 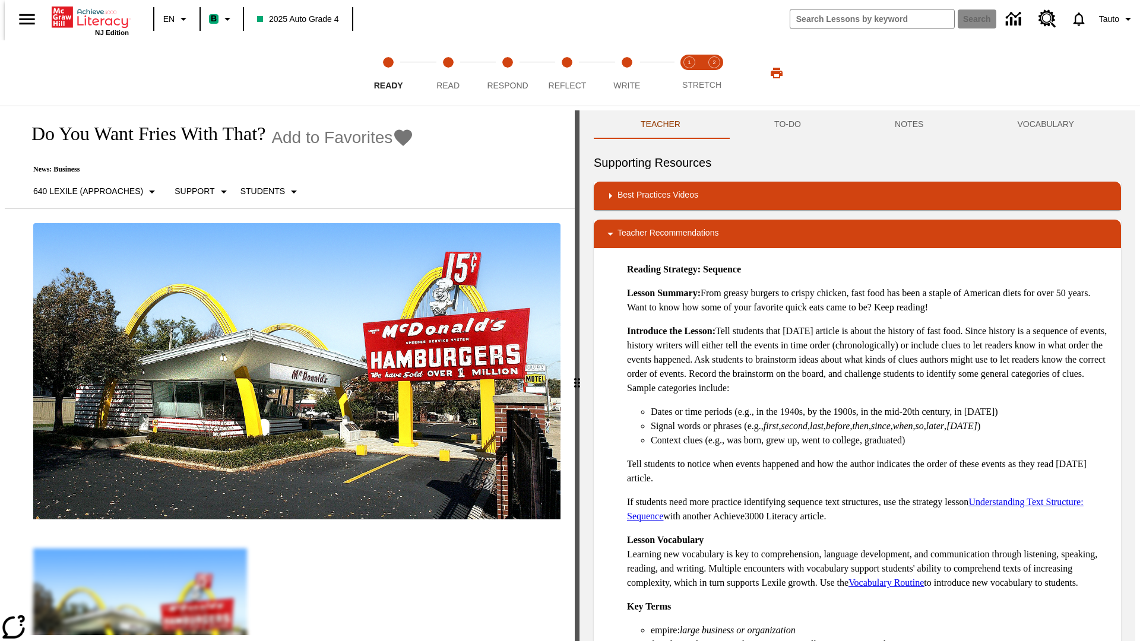 I want to click on em: second, so click(x=794, y=426).